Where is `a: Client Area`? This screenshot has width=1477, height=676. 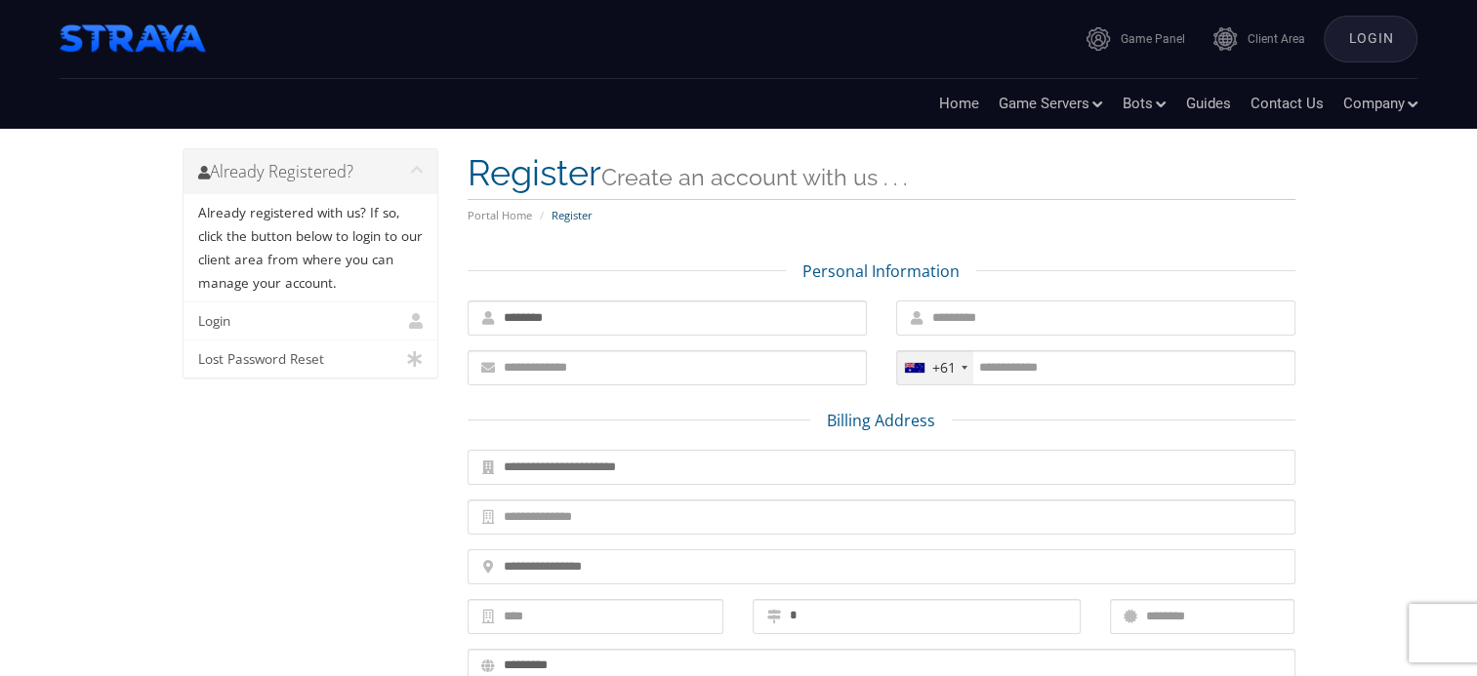 a: Client Area is located at coordinates (1258, 39).